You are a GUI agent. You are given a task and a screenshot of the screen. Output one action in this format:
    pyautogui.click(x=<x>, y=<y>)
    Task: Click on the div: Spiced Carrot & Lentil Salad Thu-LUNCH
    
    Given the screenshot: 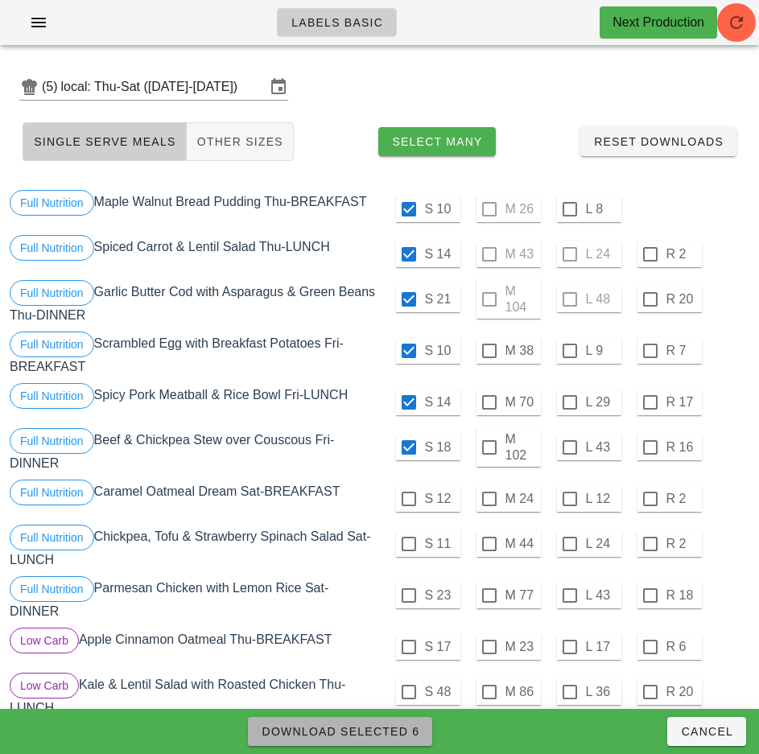 What is the action you would take?
    pyautogui.click(x=193, y=254)
    